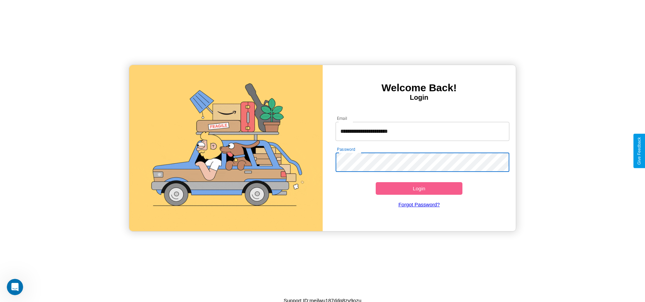  I want to click on img: gif, so click(226, 148).